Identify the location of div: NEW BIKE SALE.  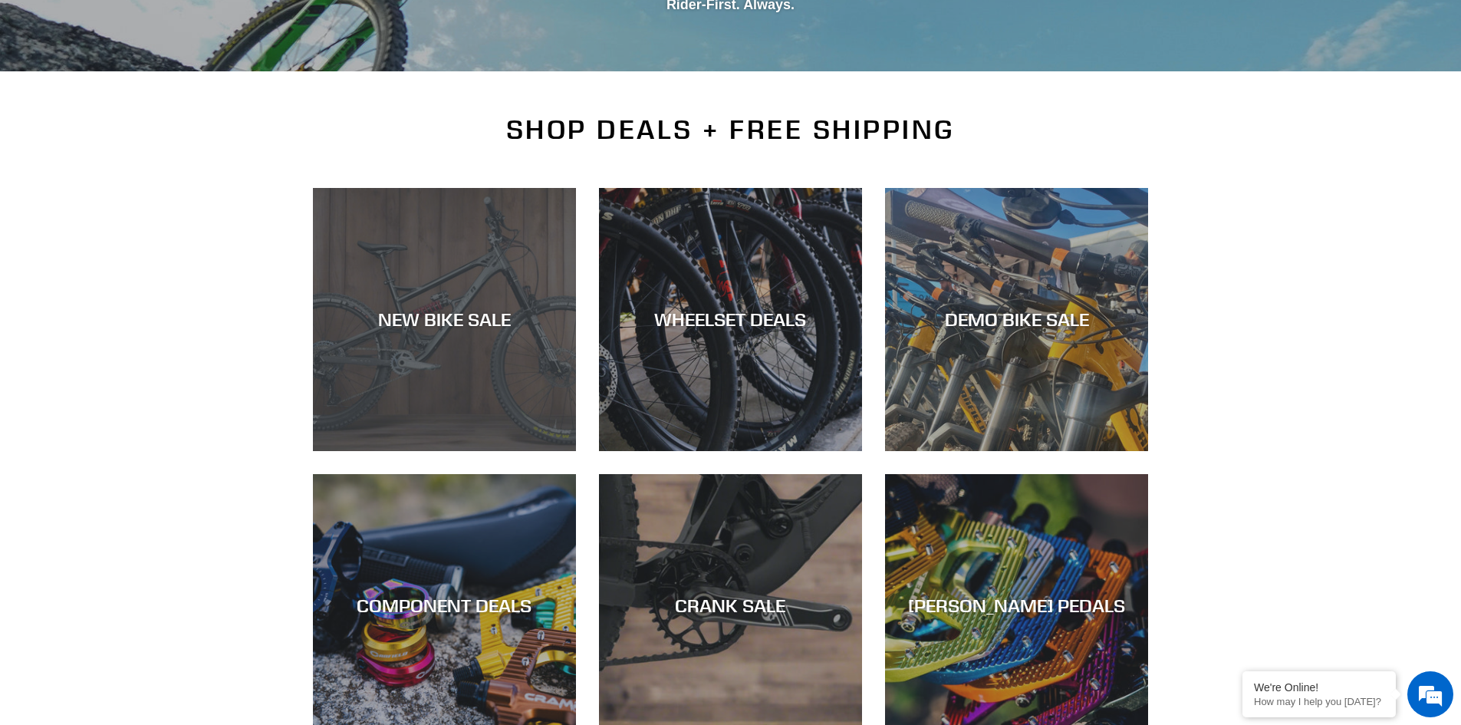
(444, 319).